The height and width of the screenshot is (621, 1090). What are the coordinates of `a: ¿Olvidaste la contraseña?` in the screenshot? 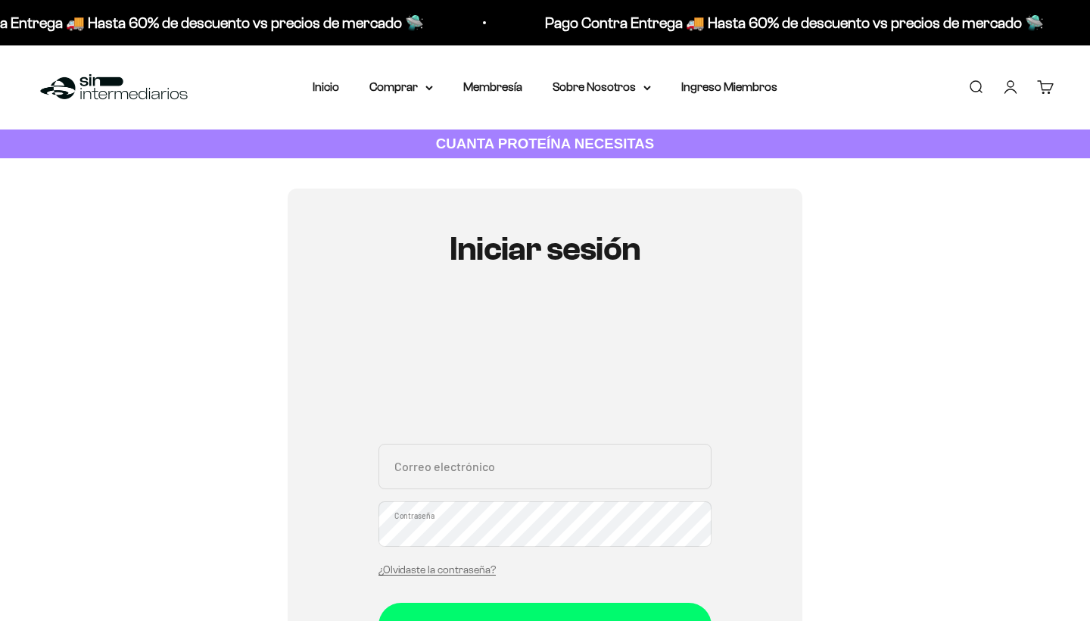 It's located at (437, 569).